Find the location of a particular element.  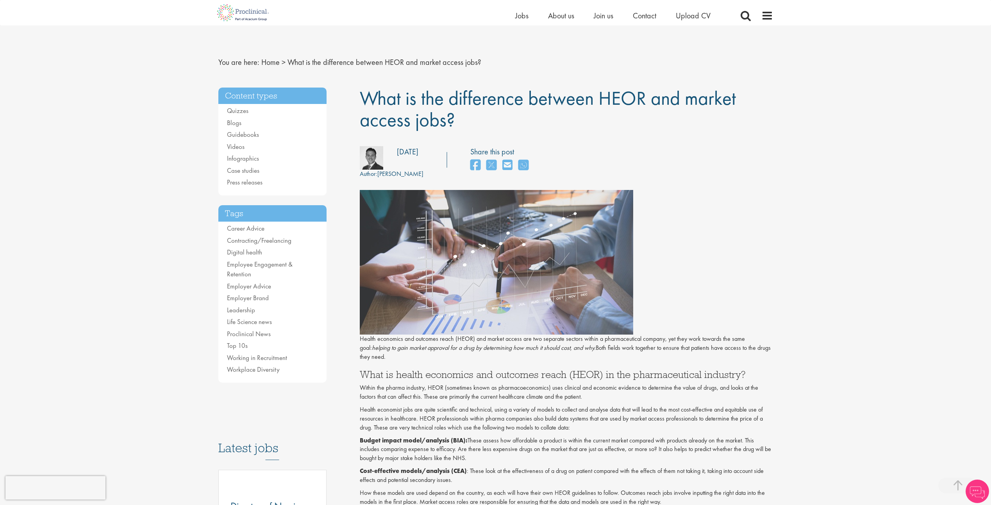

strong: Cost-effective models/analysis (CEA) is located at coordinates (413, 470).